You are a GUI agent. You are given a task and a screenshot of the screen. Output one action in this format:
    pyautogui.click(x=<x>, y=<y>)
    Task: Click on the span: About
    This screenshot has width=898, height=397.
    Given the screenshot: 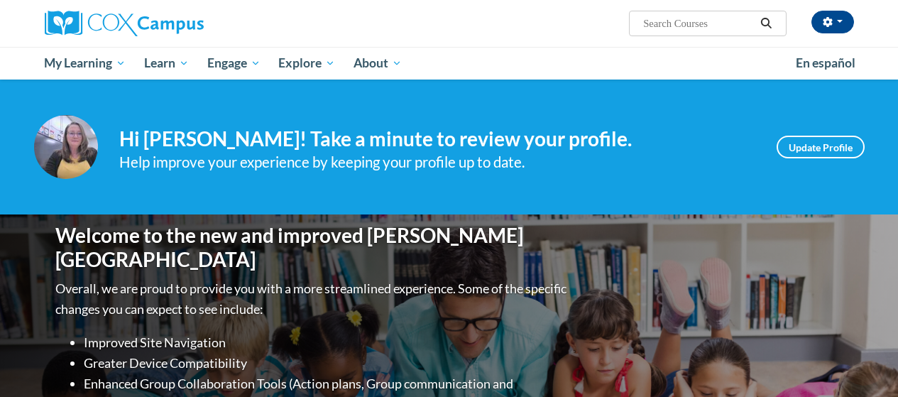 What is the action you would take?
    pyautogui.click(x=378, y=63)
    